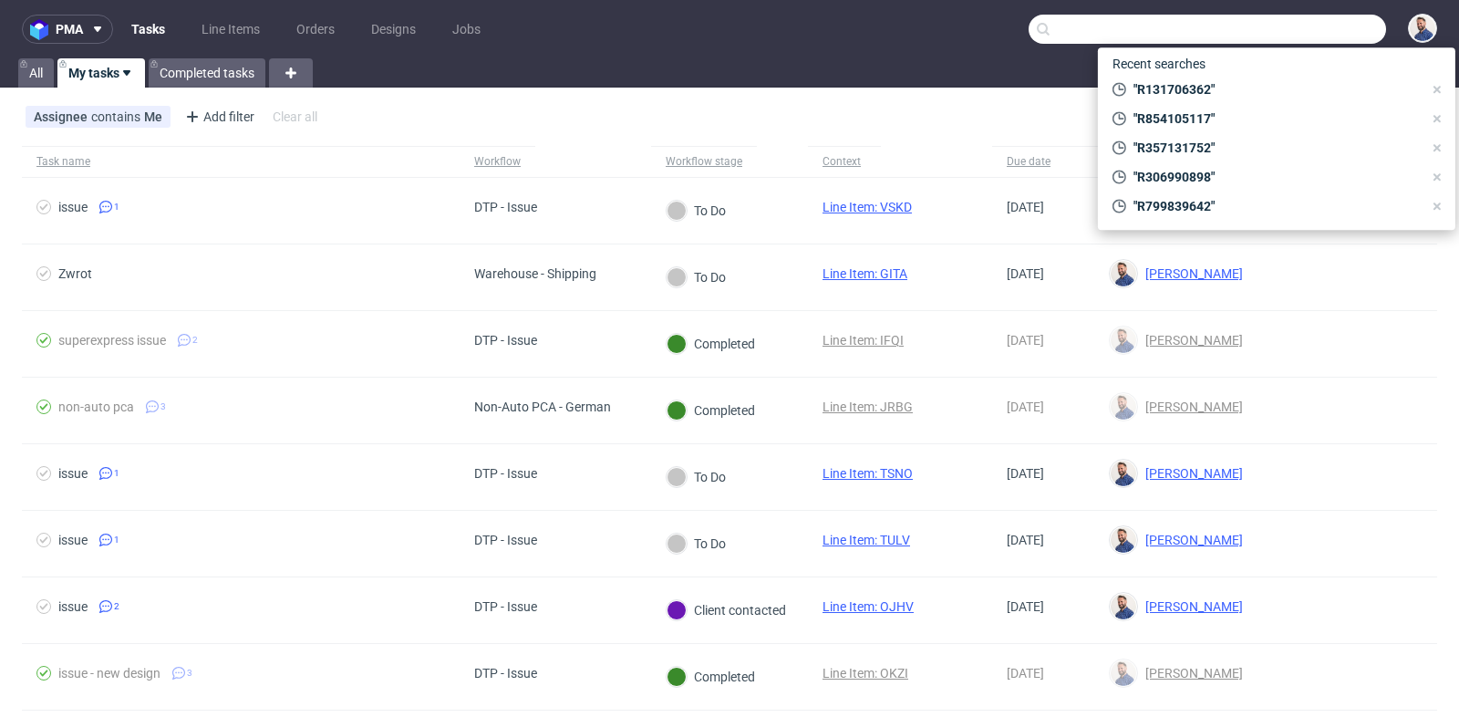 The height and width of the screenshot is (717, 1459). I want to click on span: "R357131752", so click(1274, 148).